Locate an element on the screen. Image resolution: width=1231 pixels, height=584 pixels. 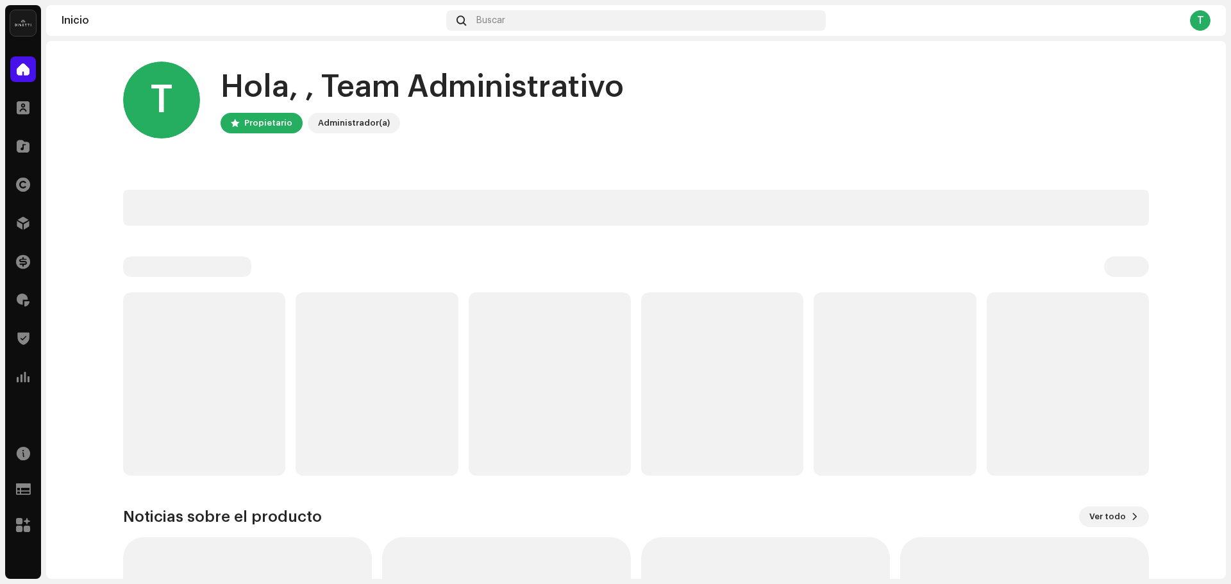
span: Buscar is located at coordinates (490, 21).